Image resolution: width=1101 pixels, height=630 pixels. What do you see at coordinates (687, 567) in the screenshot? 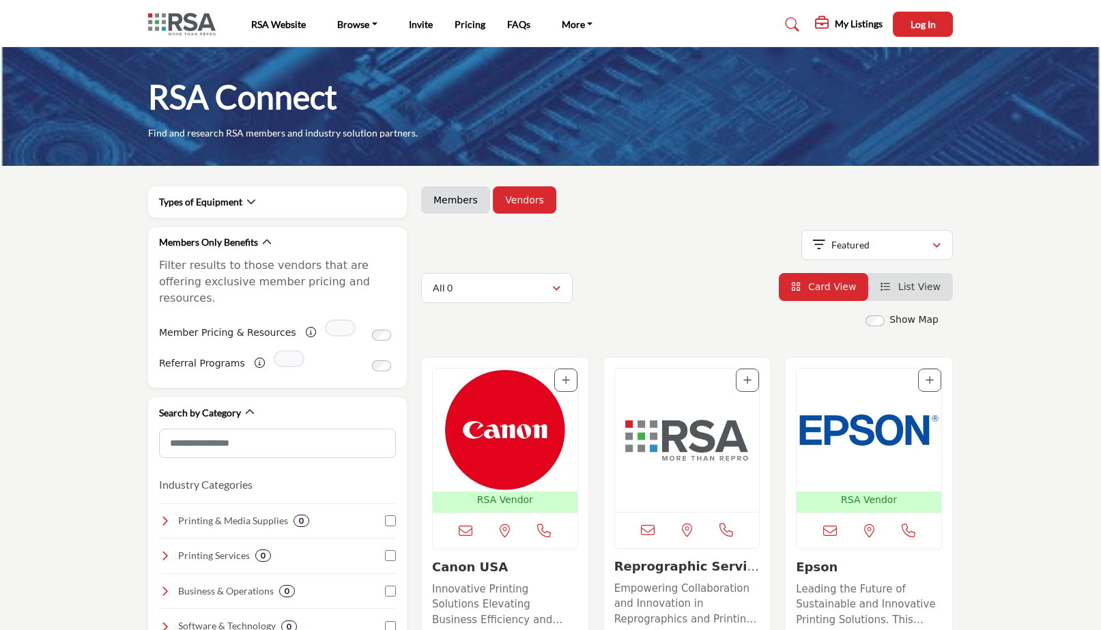
I see `h3: Reprographic Services Association (RSA)` at bounding box center [687, 567].